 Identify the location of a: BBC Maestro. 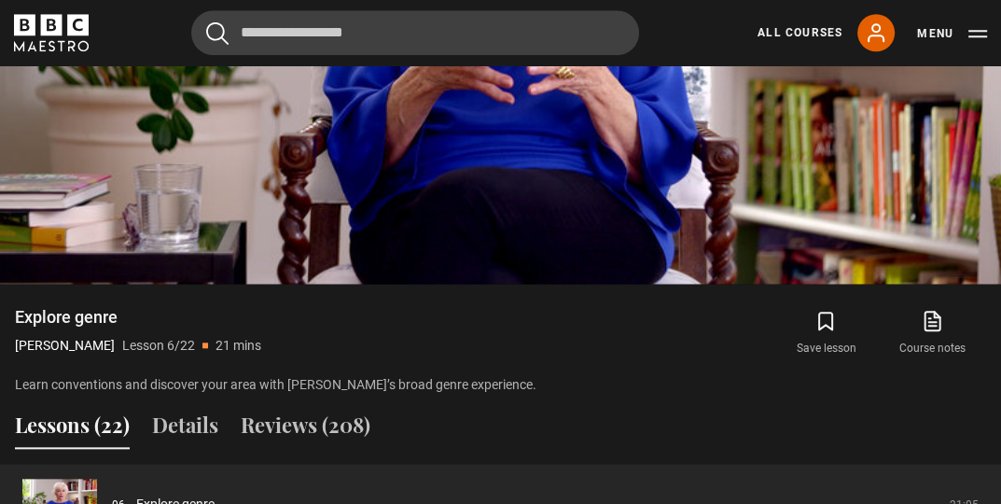
(51, 33).